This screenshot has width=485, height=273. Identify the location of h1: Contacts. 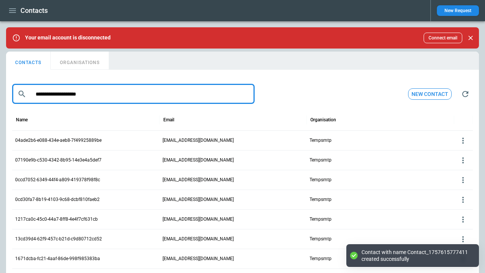
(34, 11).